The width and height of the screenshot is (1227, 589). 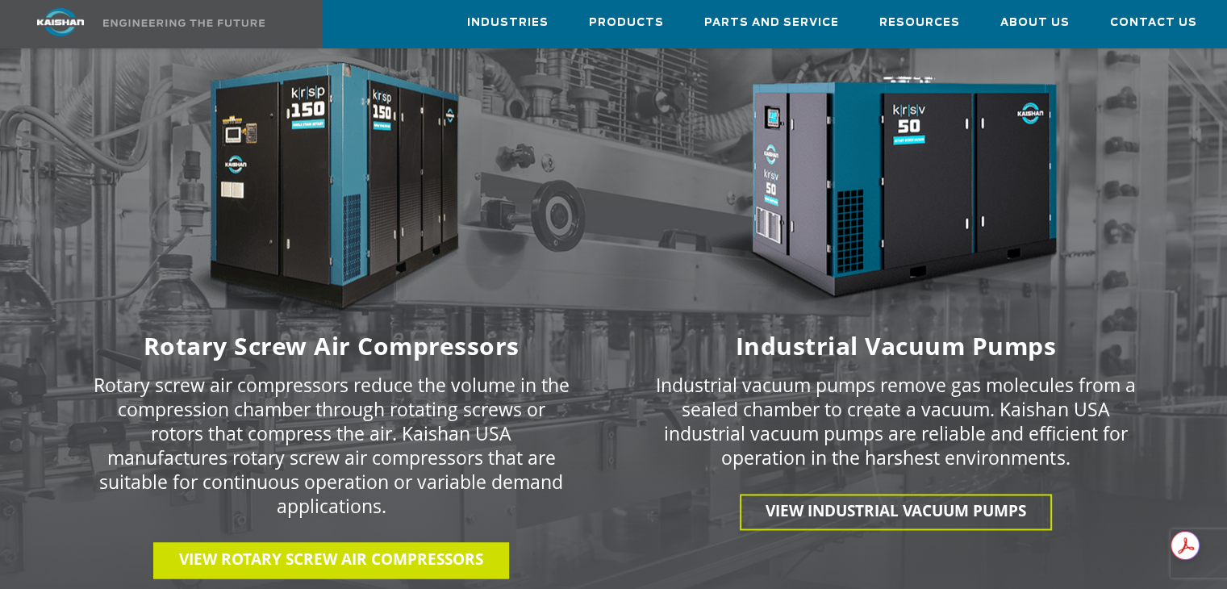 What do you see at coordinates (896, 346) in the screenshot?
I see `h6: Industrial Vacuum Pumps` at bounding box center [896, 346].